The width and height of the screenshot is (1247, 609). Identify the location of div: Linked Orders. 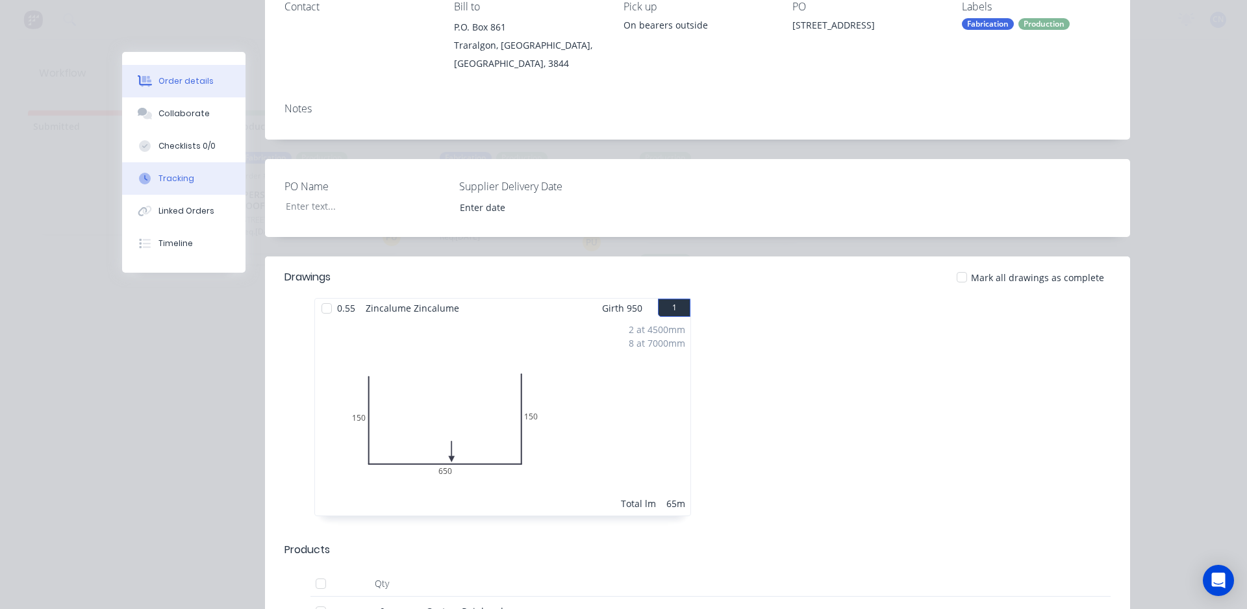
(186, 211).